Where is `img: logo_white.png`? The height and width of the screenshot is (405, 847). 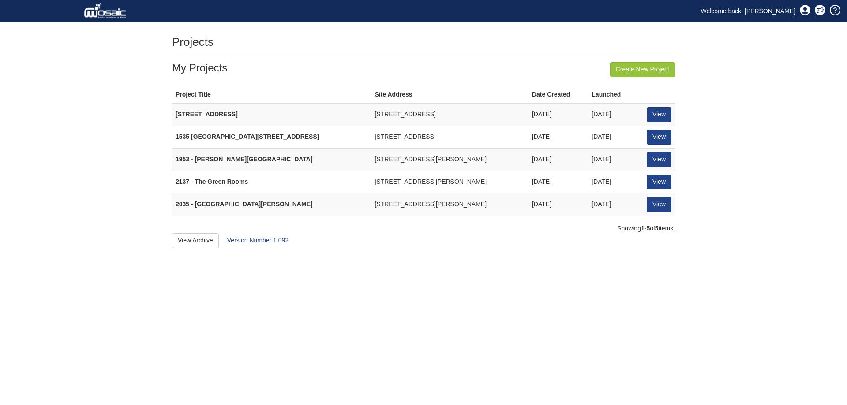
img: logo_white.png is located at coordinates (106, 11).